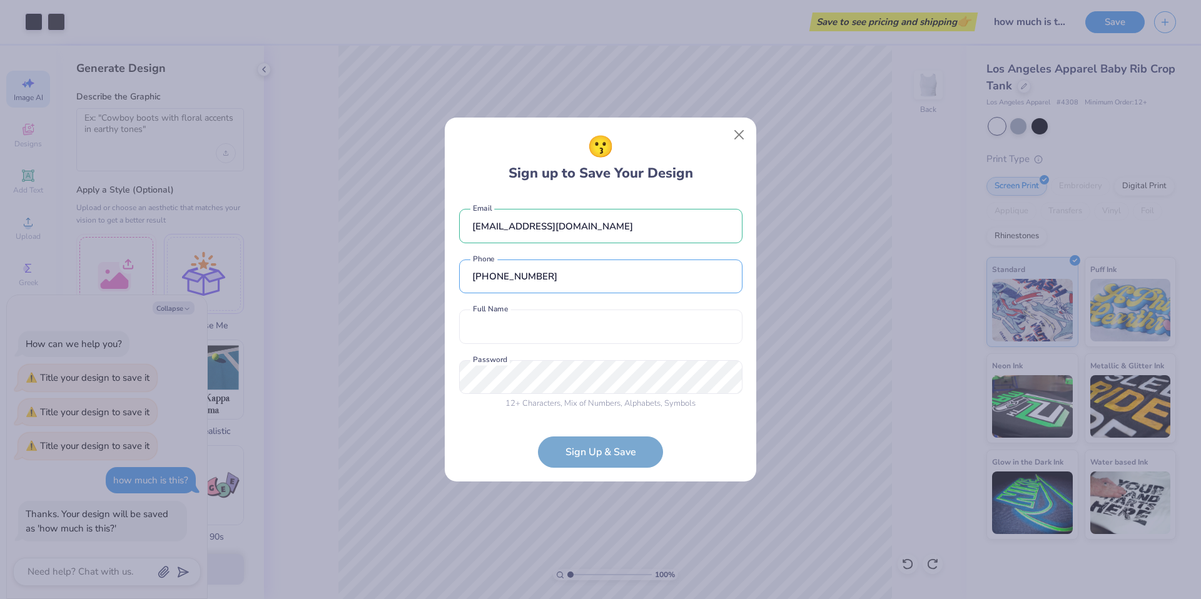 The image size is (1201, 599). What do you see at coordinates (601, 404) in the screenshot?
I see `div: , Mix of , ,` at bounding box center [601, 404].